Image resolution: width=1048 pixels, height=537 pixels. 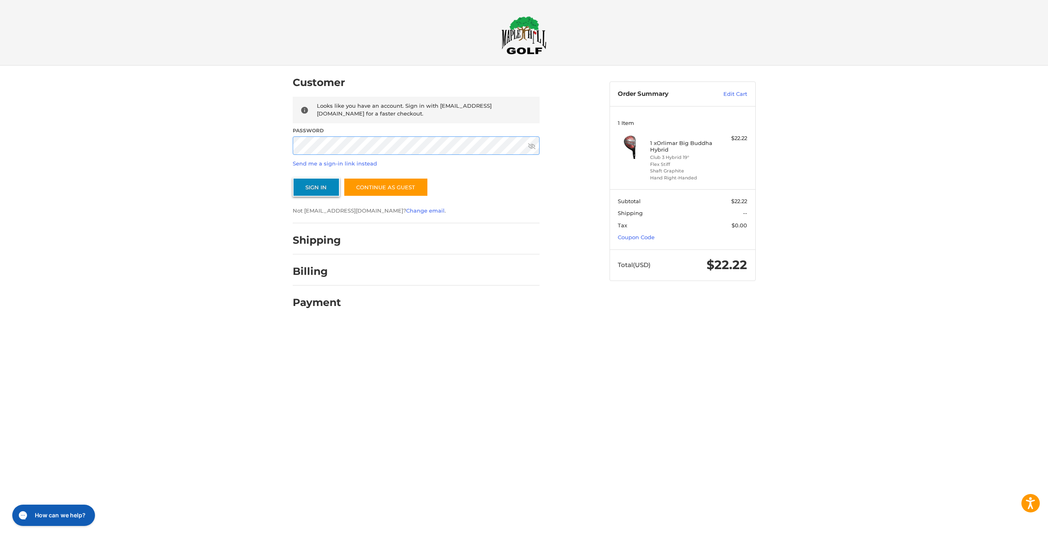 What do you see at coordinates (630, 213) in the screenshot?
I see `span: Shipping` at bounding box center [630, 213].